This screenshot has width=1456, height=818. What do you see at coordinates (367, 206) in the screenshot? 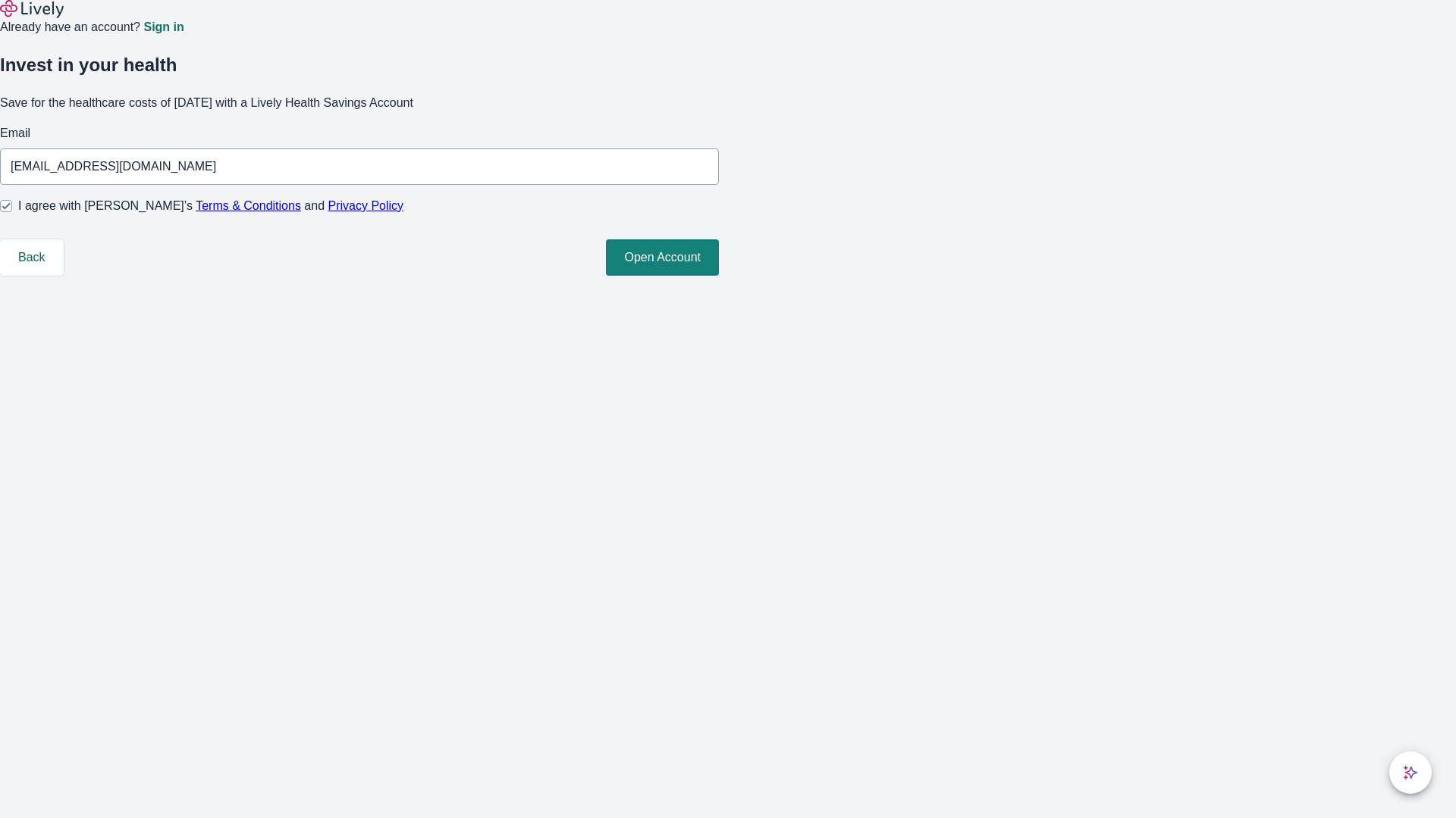
I see `a: Privacy Policy` at bounding box center [367, 206].